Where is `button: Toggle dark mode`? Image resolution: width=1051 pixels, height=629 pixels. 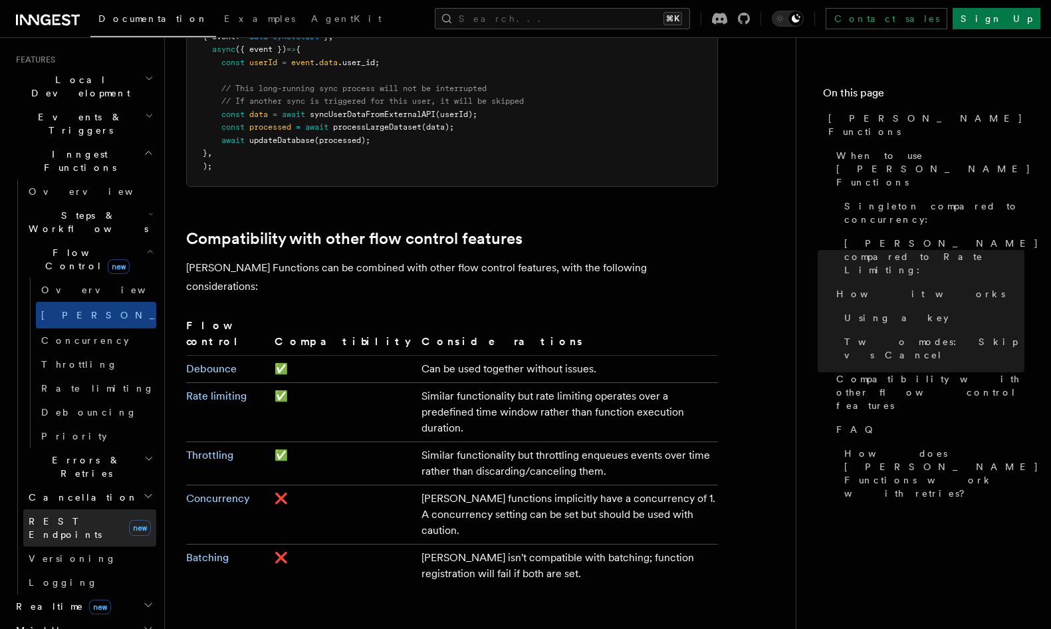
button: Toggle dark mode is located at coordinates (788, 19).